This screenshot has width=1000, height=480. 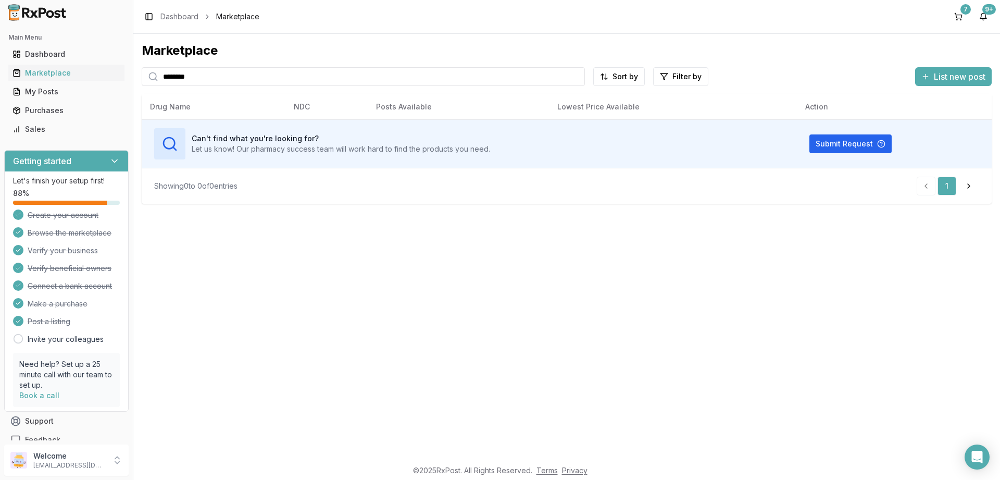 I want to click on a: My Posts, so click(x=66, y=92).